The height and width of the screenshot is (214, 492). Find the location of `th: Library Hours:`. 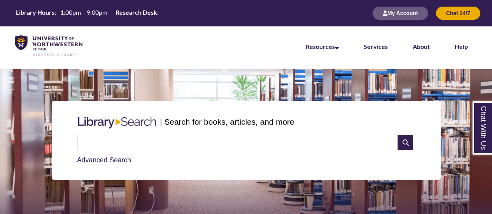

th: Library Hours: is located at coordinates (35, 12).